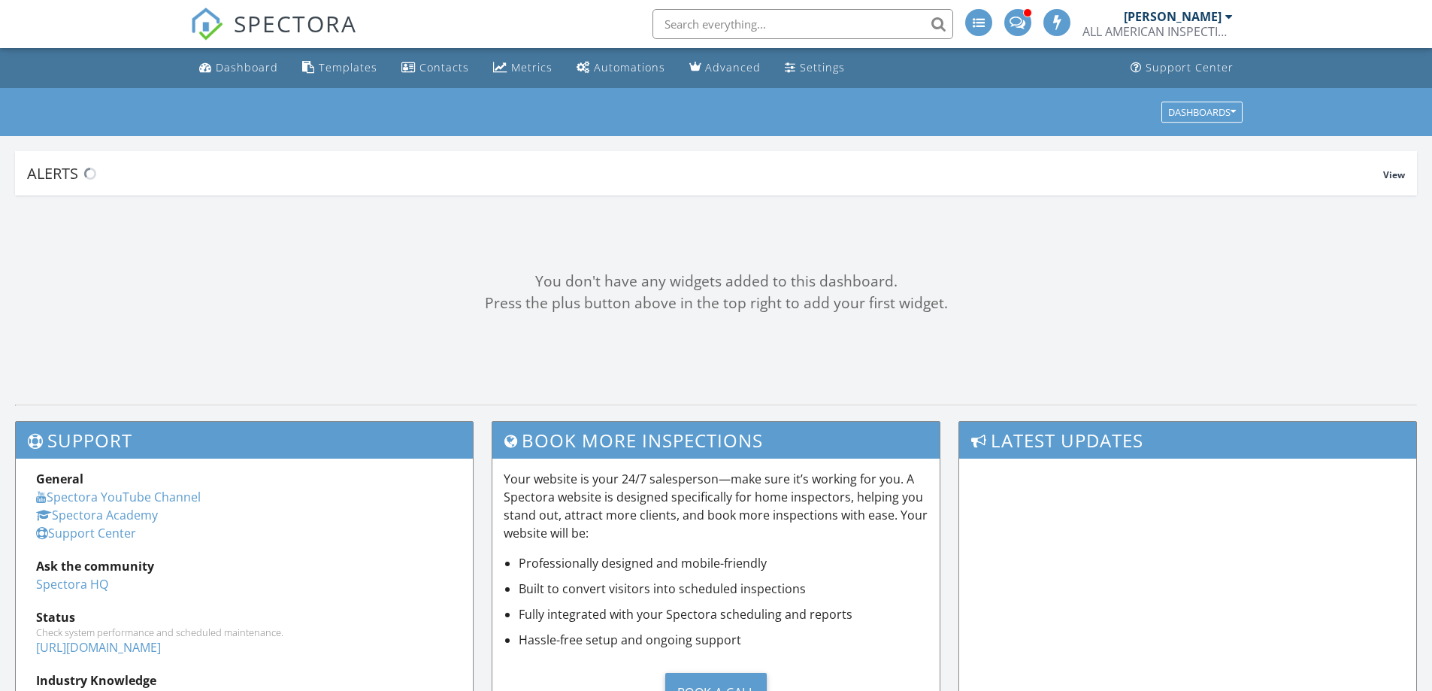 Image resolution: width=1432 pixels, height=691 pixels. I want to click on h3: Book More Inspections, so click(717, 440).